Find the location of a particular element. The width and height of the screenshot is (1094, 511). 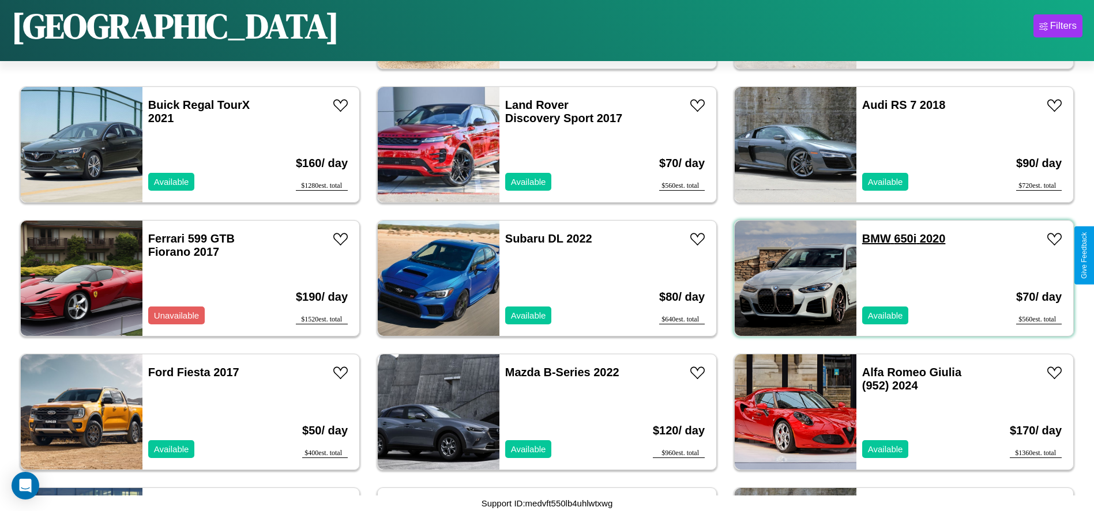

a: Subaru DL 2022 is located at coordinates (548, 239).